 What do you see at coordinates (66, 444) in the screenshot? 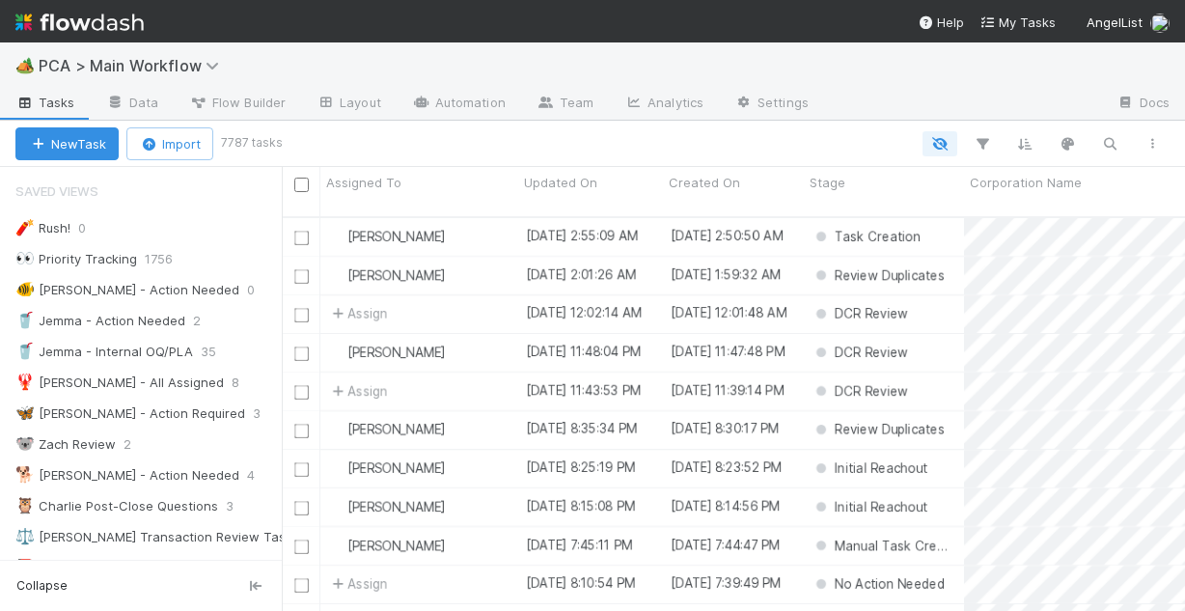
I see `div: Zach Review` at bounding box center [66, 444].